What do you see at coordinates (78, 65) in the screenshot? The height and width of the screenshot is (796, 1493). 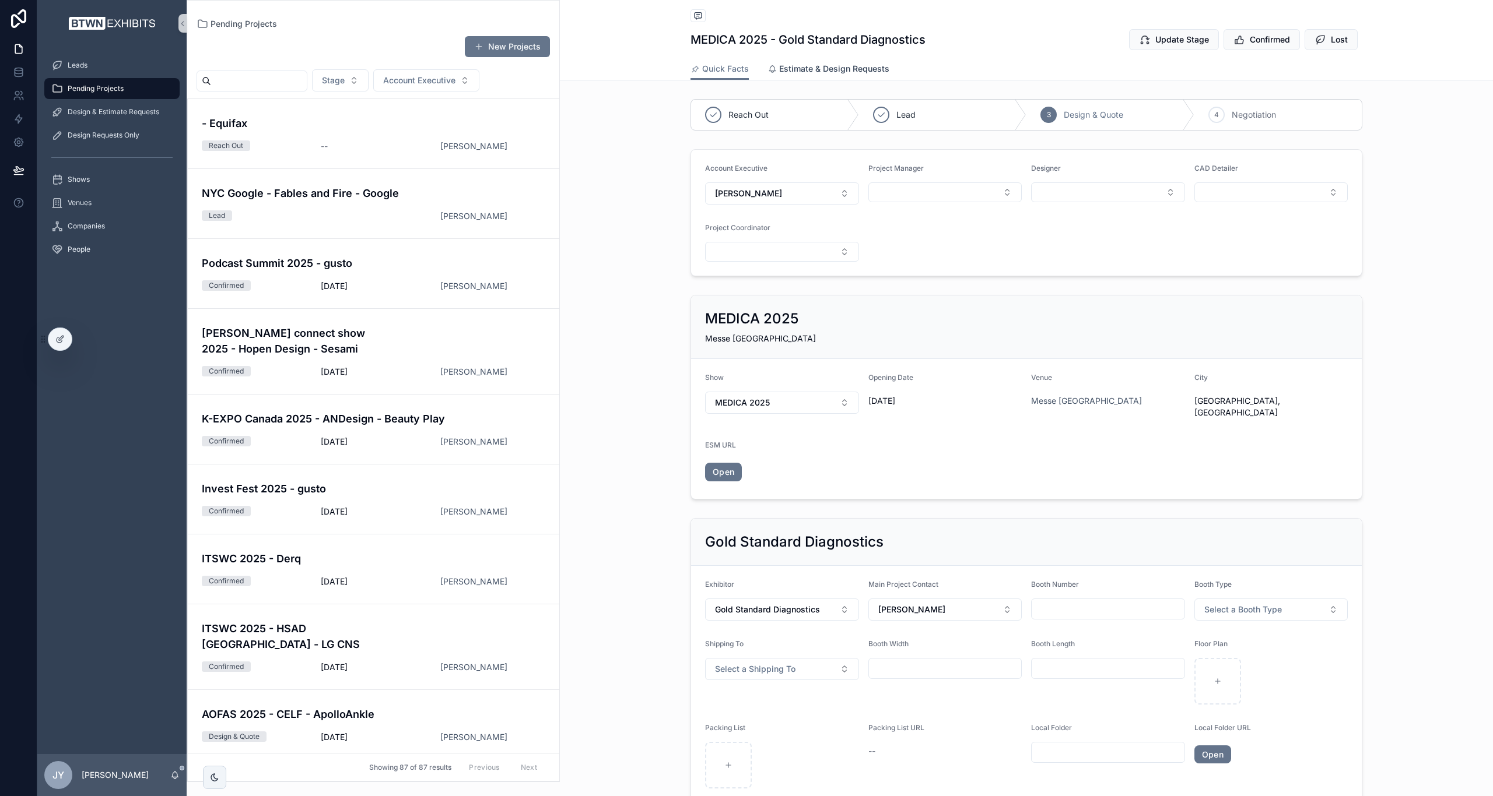 I see `span: Leads` at bounding box center [78, 65].